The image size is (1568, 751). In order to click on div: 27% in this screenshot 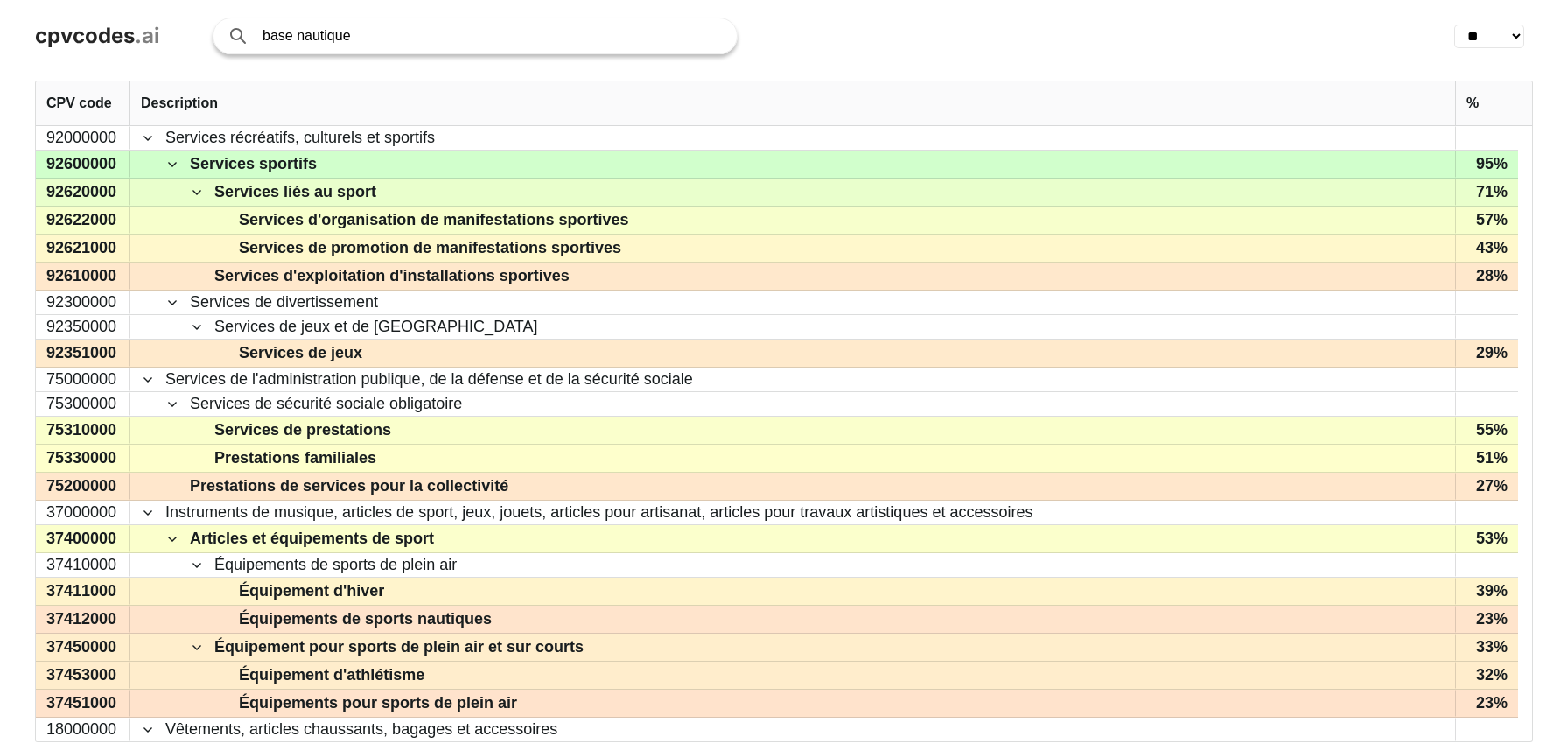, I will do `click(1486, 485)`.